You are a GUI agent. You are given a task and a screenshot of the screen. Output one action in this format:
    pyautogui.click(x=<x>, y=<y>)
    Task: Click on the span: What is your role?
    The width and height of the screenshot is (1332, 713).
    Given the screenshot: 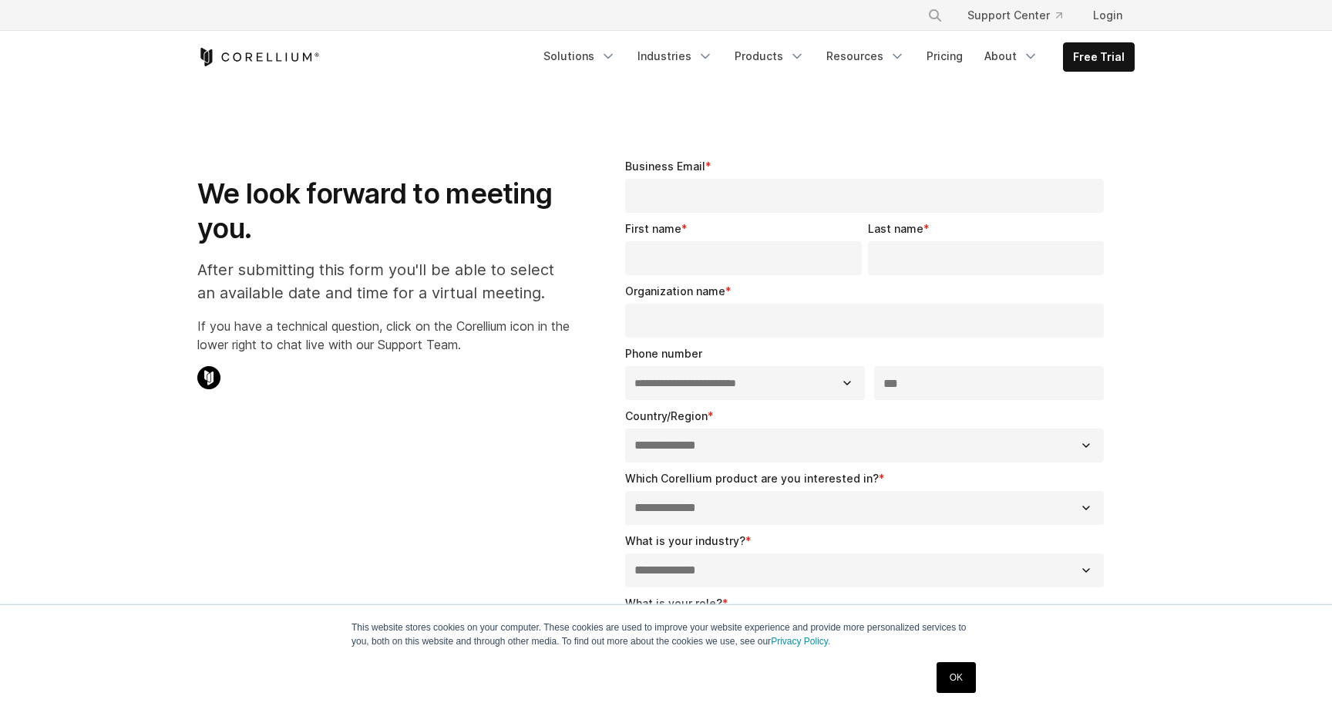 What is the action you would take?
    pyautogui.click(x=674, y=603)
    